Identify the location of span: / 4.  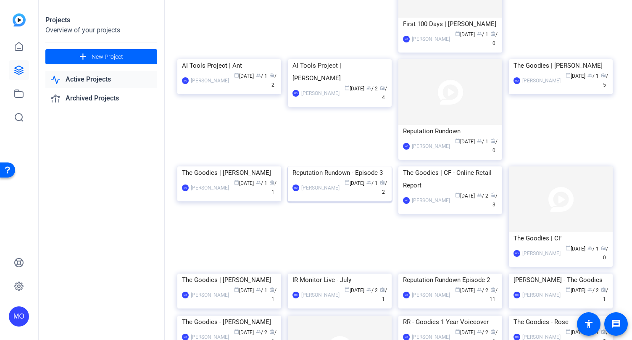
(383, 93).